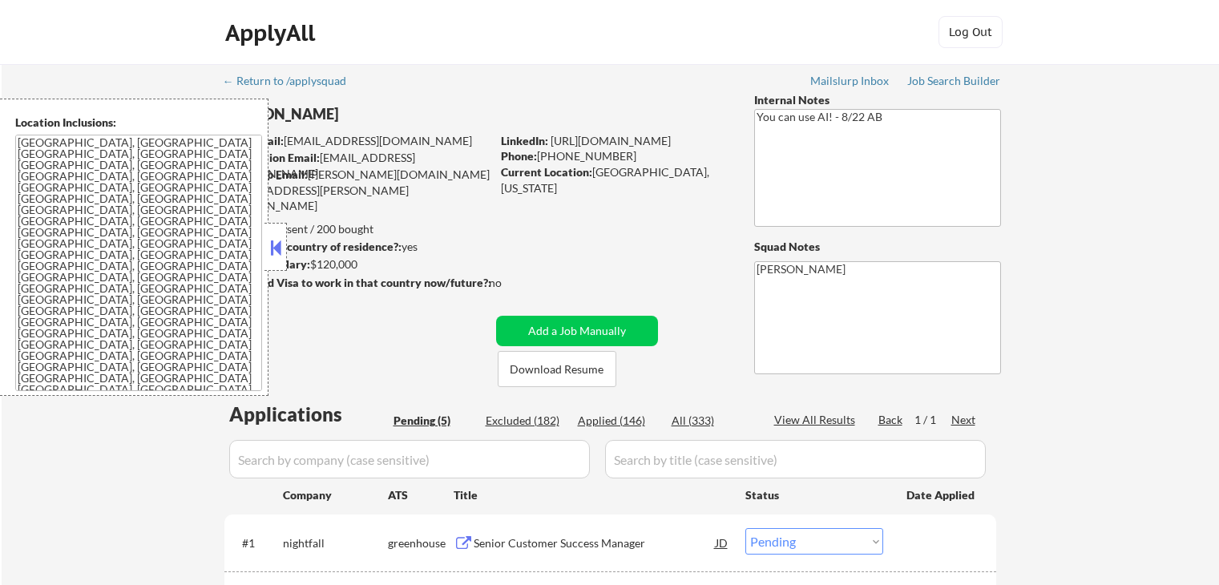 Image resolution: width=1219 pixels, height=585 pixels. What do you see at coordinates (557, 369) in the screenshot?
I see `button: Download Resume` at bounding box center [557, 369].